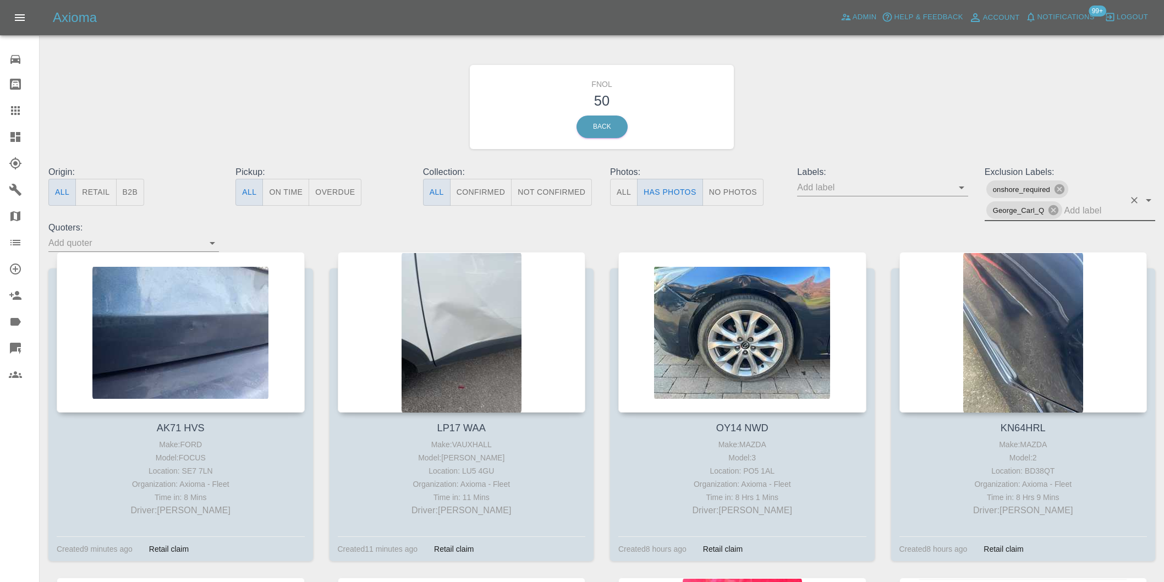 The image size is (1164, 582). Describe the element at coordinates (742, 428) in the screenshot. I see `a: OY14 NWD` at that location.